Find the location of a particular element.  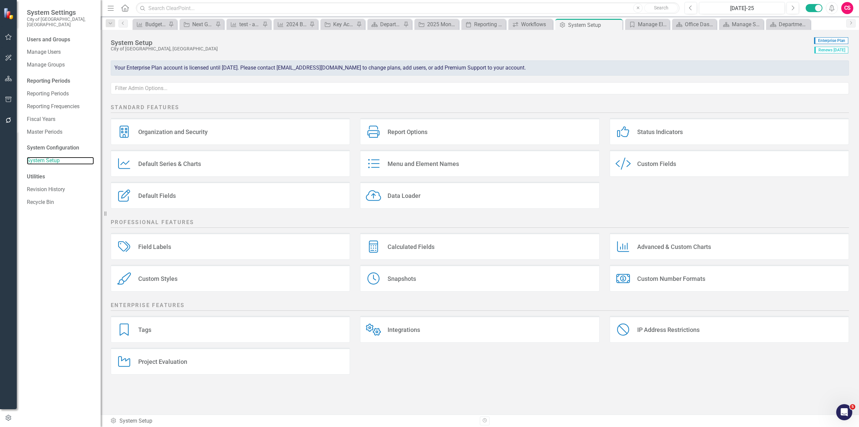

input: Filter Admin Options... is located at coordinates (480, 88).